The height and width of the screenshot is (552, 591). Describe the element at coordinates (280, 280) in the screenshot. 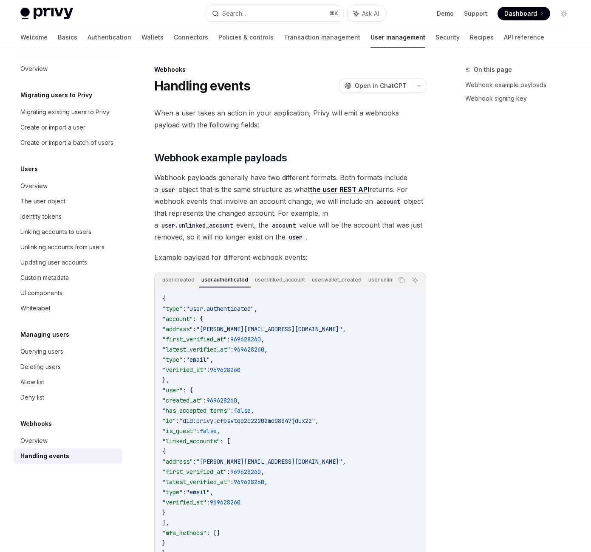

I see `div: user.linked_account` at that location.